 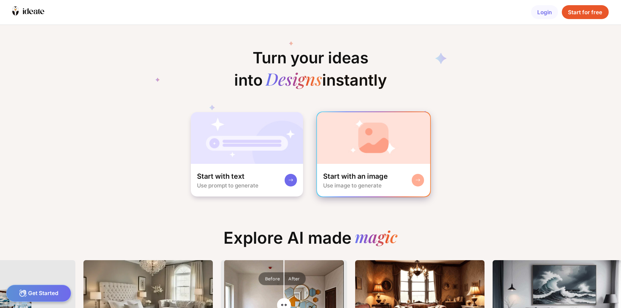 I want to click on div: Start with an image, so click(x=355, y=176).